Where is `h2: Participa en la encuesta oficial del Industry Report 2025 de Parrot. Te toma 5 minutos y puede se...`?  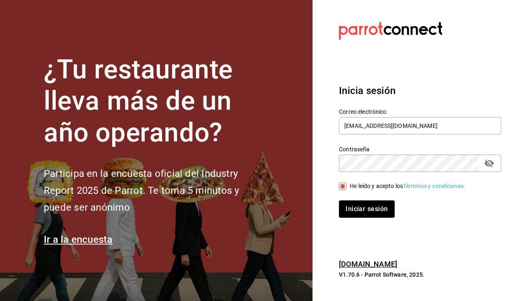
h2: Participa en la encuesta oficial del Industry Report 2025 de Parrot. Te toma 5 minutos y puede se... is located at coordinates (155, 191).